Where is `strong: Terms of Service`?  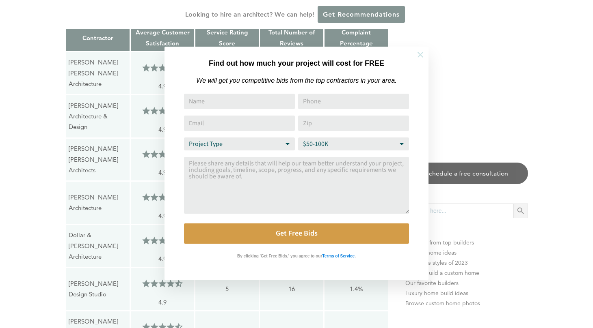 strong: Terms of Service is located at coordinates (338, 256).